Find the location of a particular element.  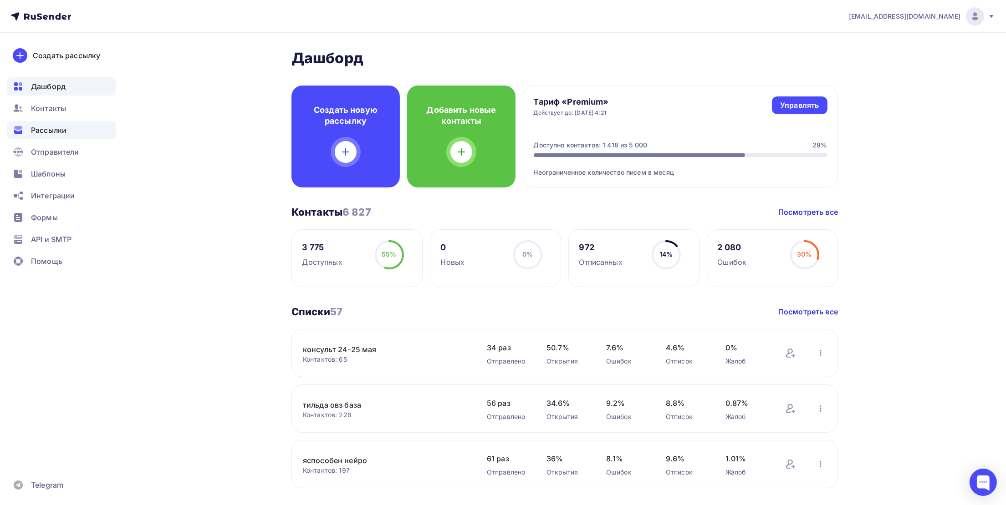

div: Отписанных is located at coordinates (601, 262).